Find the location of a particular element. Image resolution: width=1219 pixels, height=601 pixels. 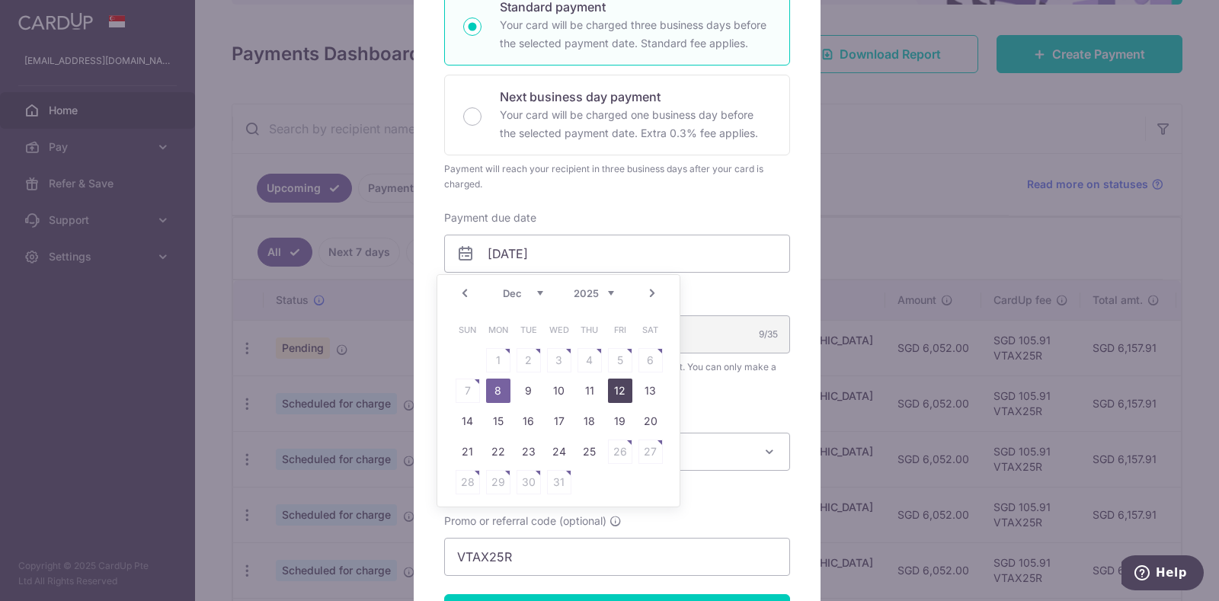

a: Next is located at coordinates (652, 293).